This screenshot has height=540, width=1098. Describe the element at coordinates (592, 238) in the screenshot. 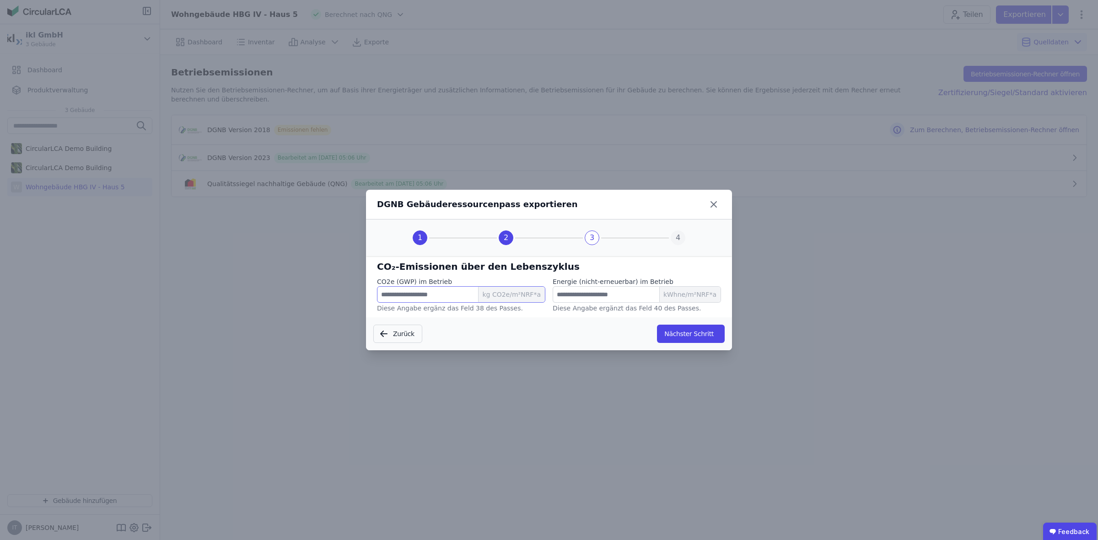

I see `div: 3` at that location.